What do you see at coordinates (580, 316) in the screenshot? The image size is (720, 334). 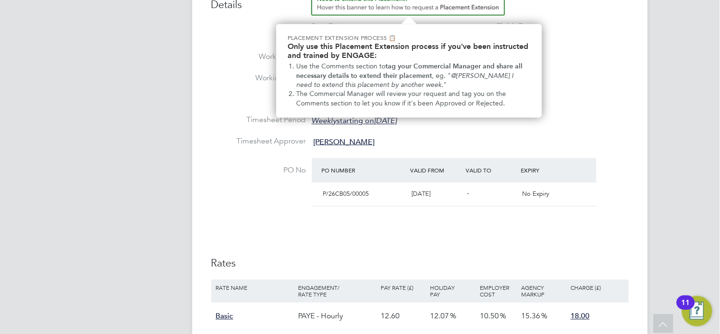 I see `span: 18.00` at bounding box center [580, 316].